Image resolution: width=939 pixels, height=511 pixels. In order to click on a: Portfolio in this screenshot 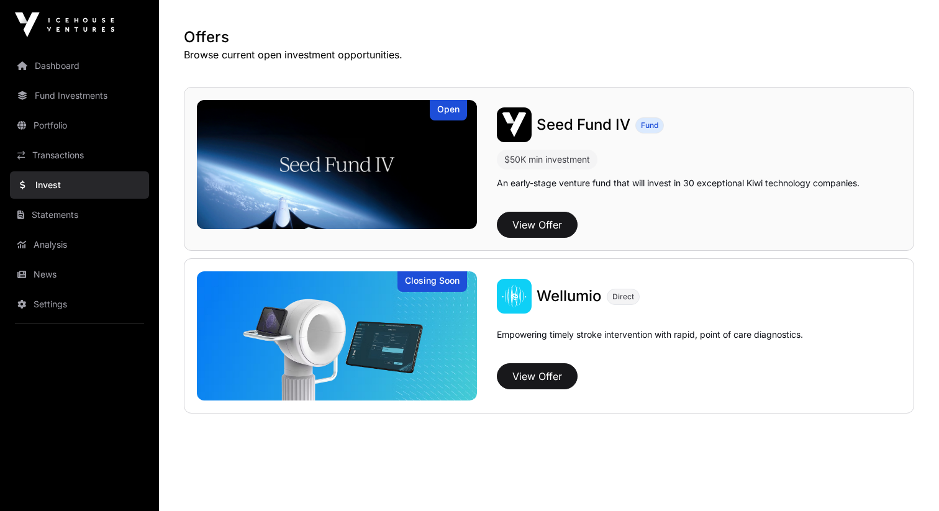, I will do `click(79, 125)`.